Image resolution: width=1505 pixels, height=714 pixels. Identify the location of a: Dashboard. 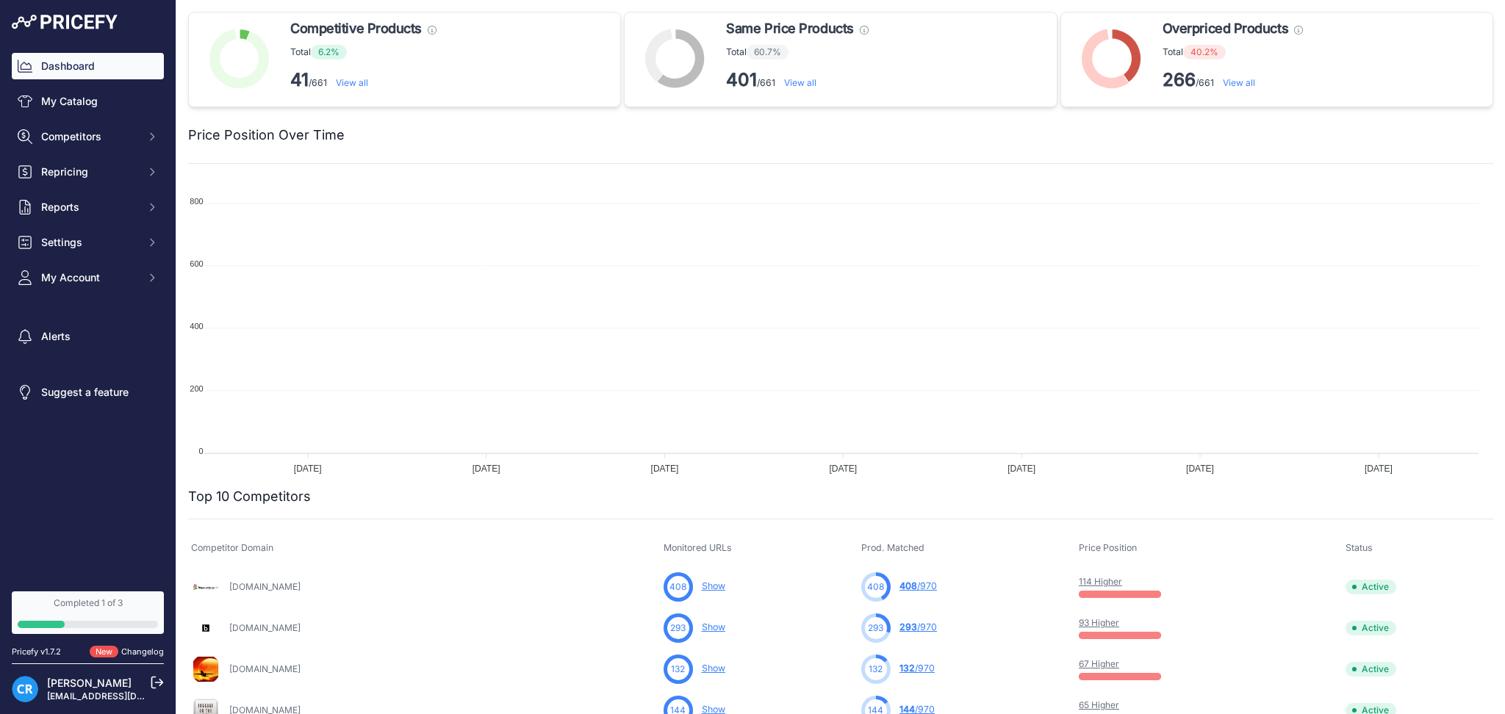
(87, 66).